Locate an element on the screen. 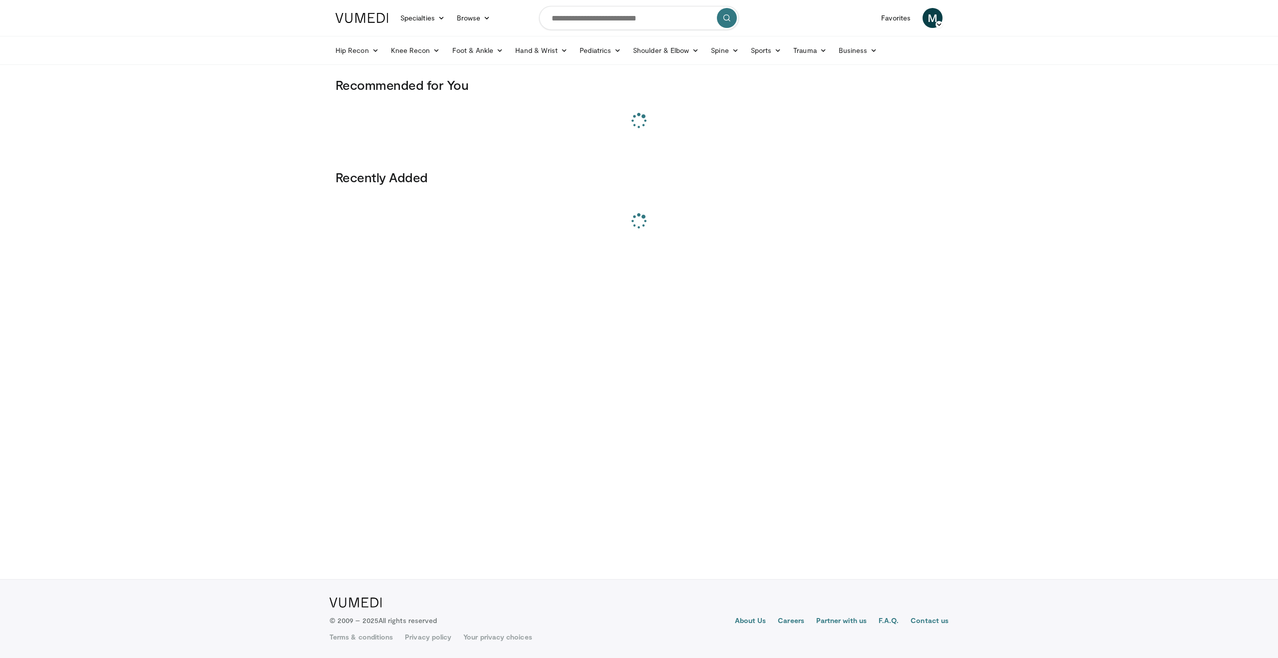 This screenshot has width=1278, height=658. a: M is located at coordinates (933, 18).